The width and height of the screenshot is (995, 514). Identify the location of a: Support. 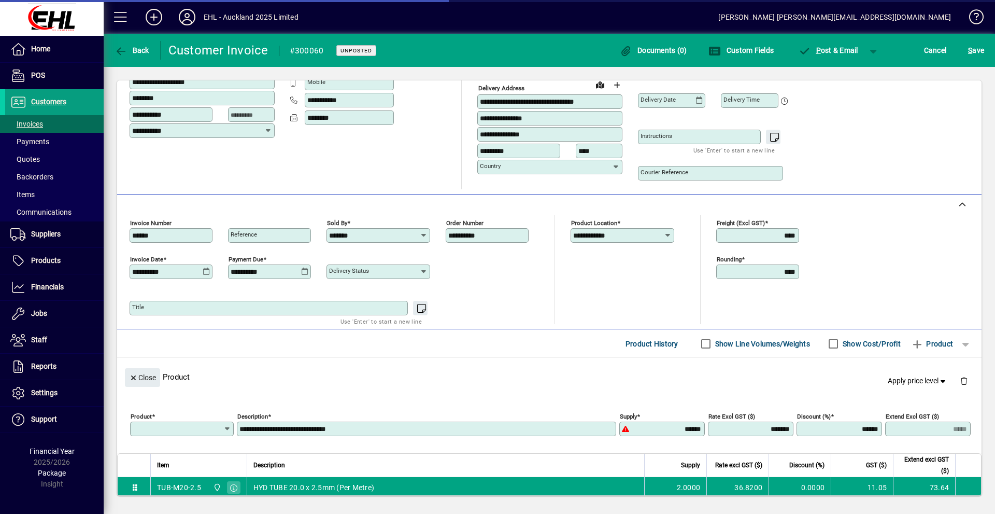
(54, 419).